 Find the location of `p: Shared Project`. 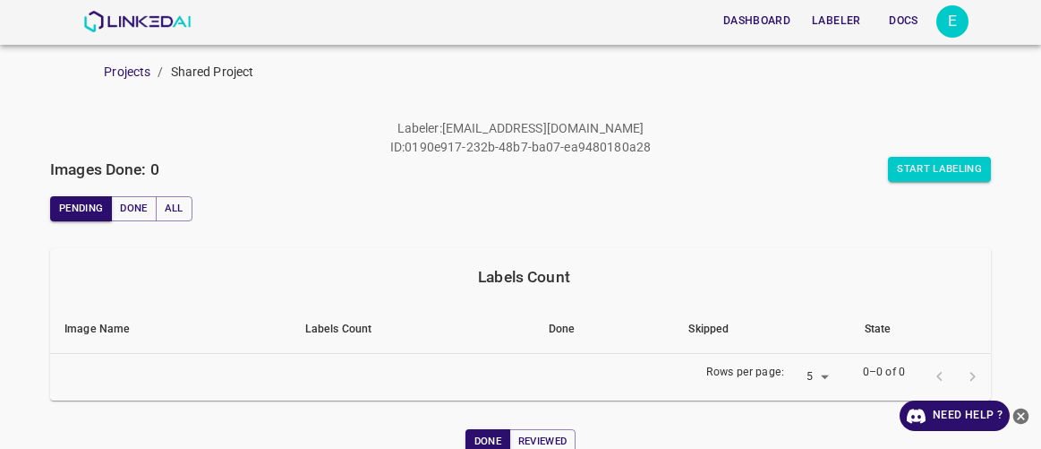

p: Shared Project is located at coordinates (212, 72).